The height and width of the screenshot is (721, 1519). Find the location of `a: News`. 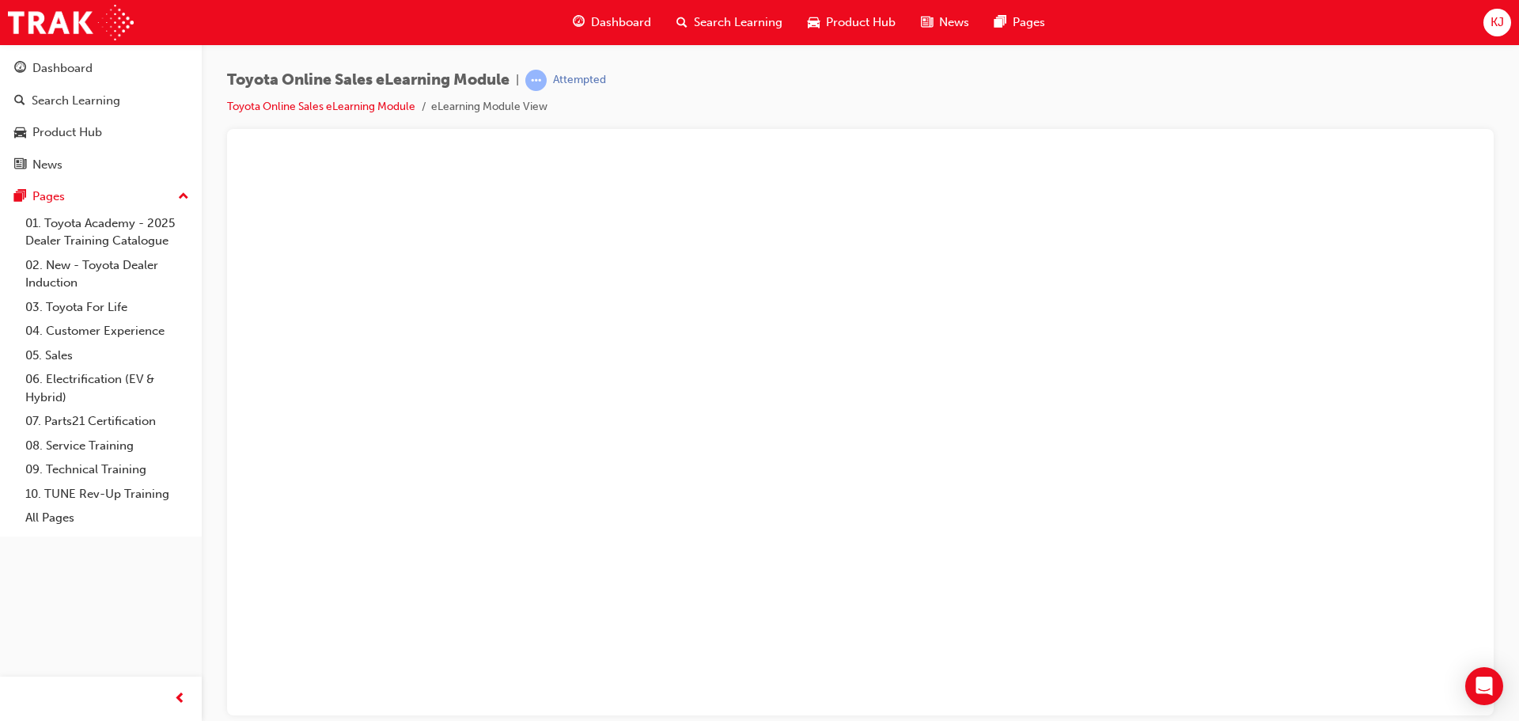

a: News is located at coordinates (100, 165).